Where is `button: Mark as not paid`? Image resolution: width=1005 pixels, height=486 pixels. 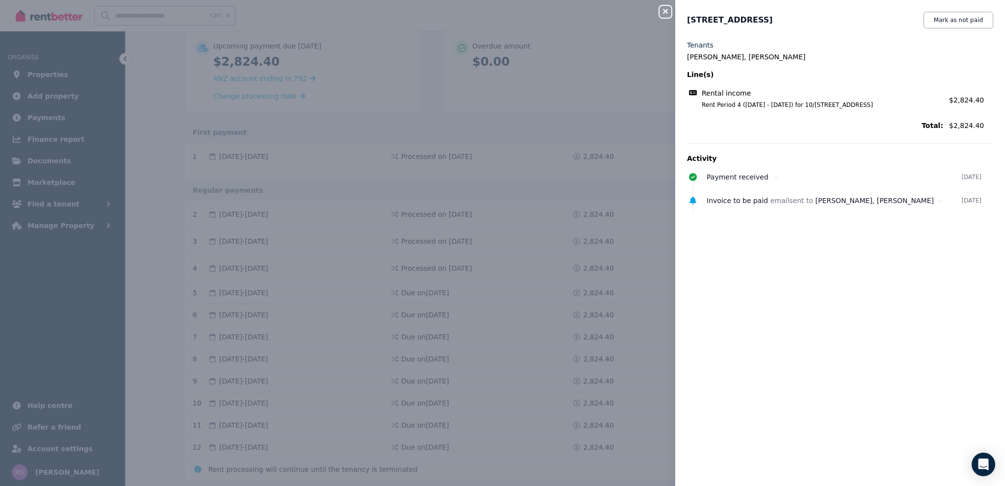 button: Mark as not paid is located at coordinates (959, 20).